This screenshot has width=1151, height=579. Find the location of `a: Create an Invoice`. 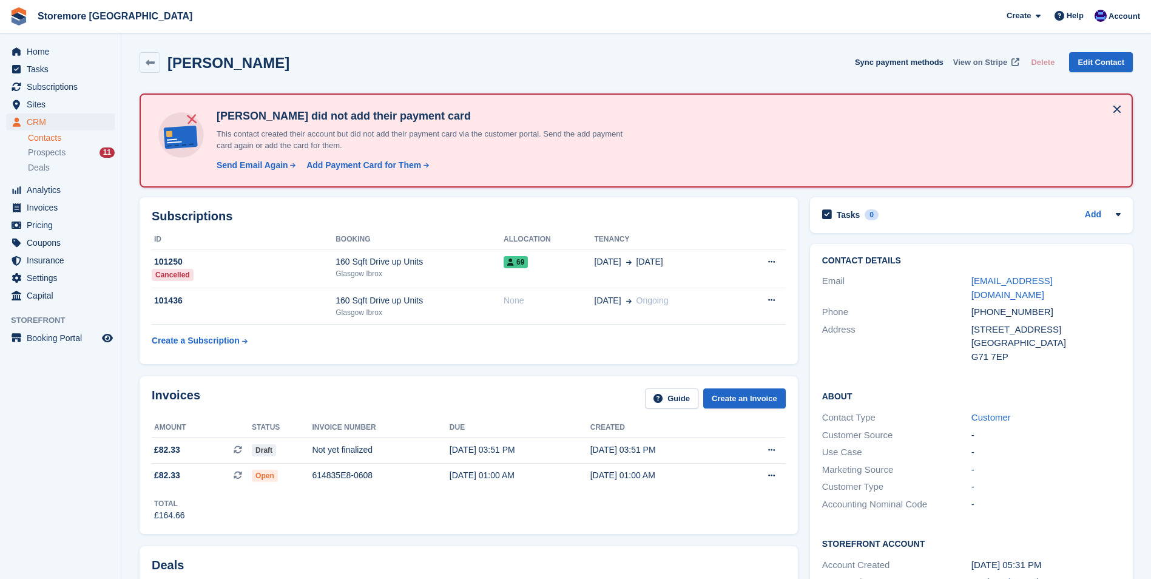

a: Create an Invoice is located at coordinates (744, 398).